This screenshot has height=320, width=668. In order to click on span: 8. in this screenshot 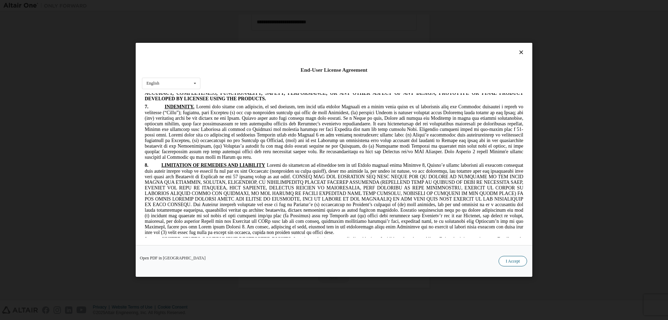, I will do `click(11, 72)`.